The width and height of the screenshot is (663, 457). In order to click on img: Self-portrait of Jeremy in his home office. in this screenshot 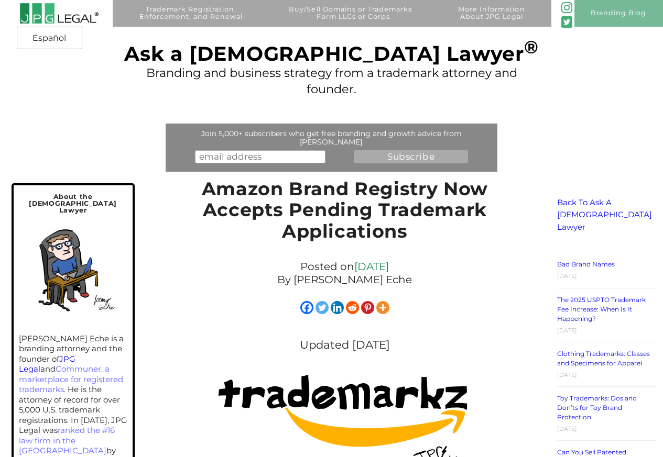, I will do `click(73, 269)`.